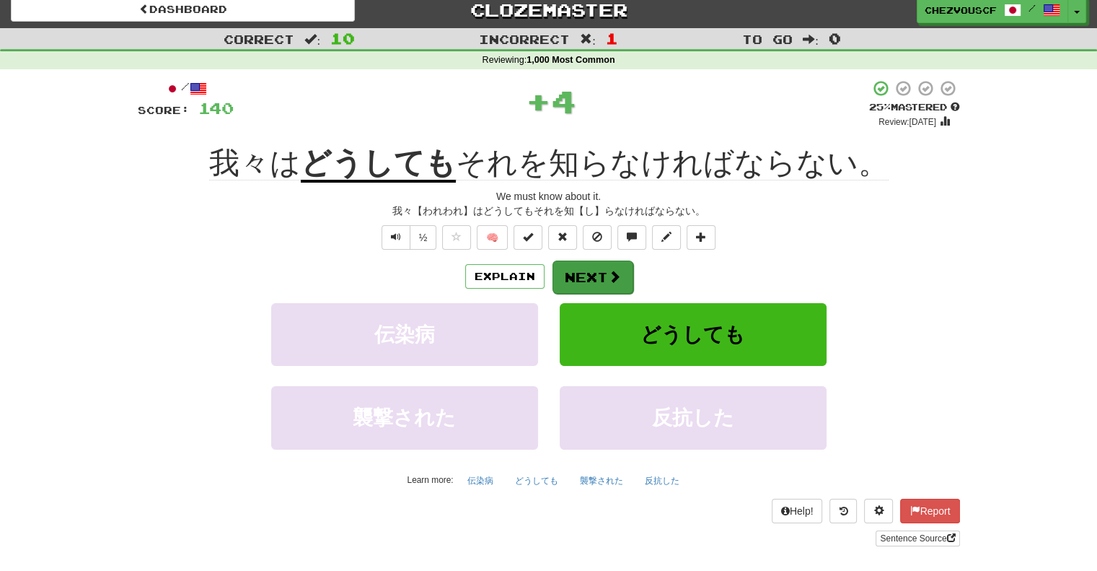 Image resolution: width=1097 pixels, height=571 pixels. I want to click on span: どうしても, so click(692, 334).